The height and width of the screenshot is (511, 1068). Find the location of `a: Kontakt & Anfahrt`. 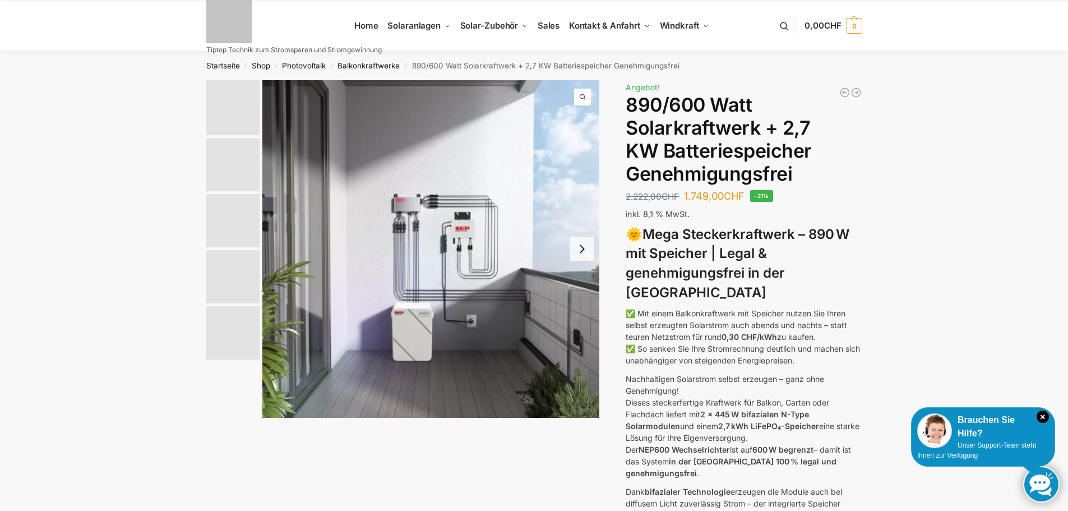

a: Kontakt & Anfahrt is located at coordinates (609, 26).